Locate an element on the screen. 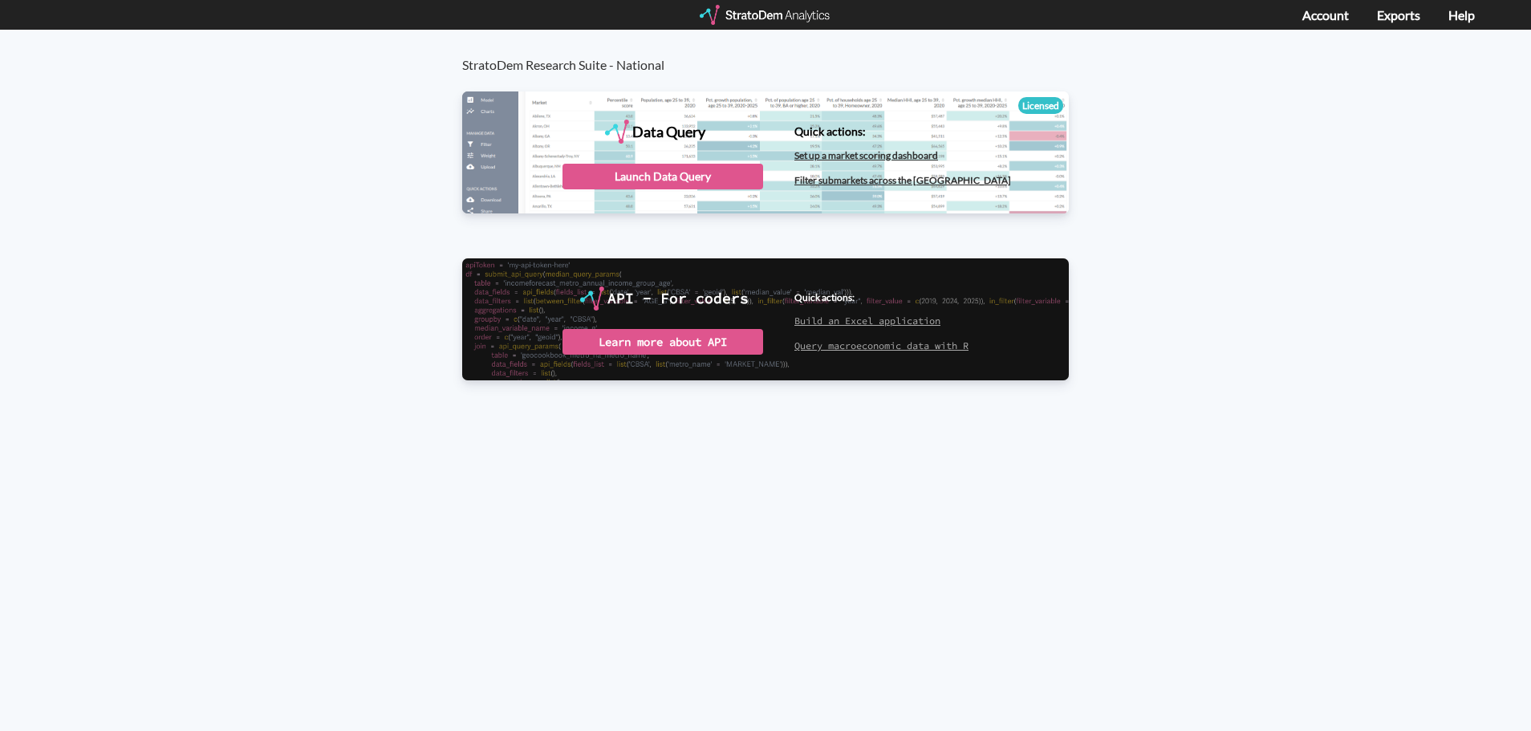  div: Licensed is located at coordinates (1041, 105).